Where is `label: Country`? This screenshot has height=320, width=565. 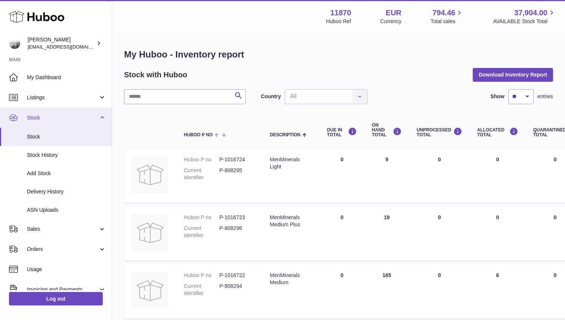 label: Country is located at coordinates (271, 96).